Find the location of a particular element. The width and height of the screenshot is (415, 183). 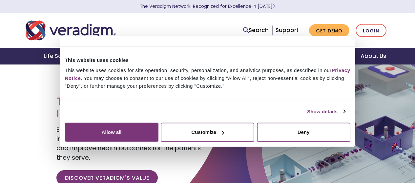

h1: Transforming Health, Insightfully® is located at coordinates (129, 108).